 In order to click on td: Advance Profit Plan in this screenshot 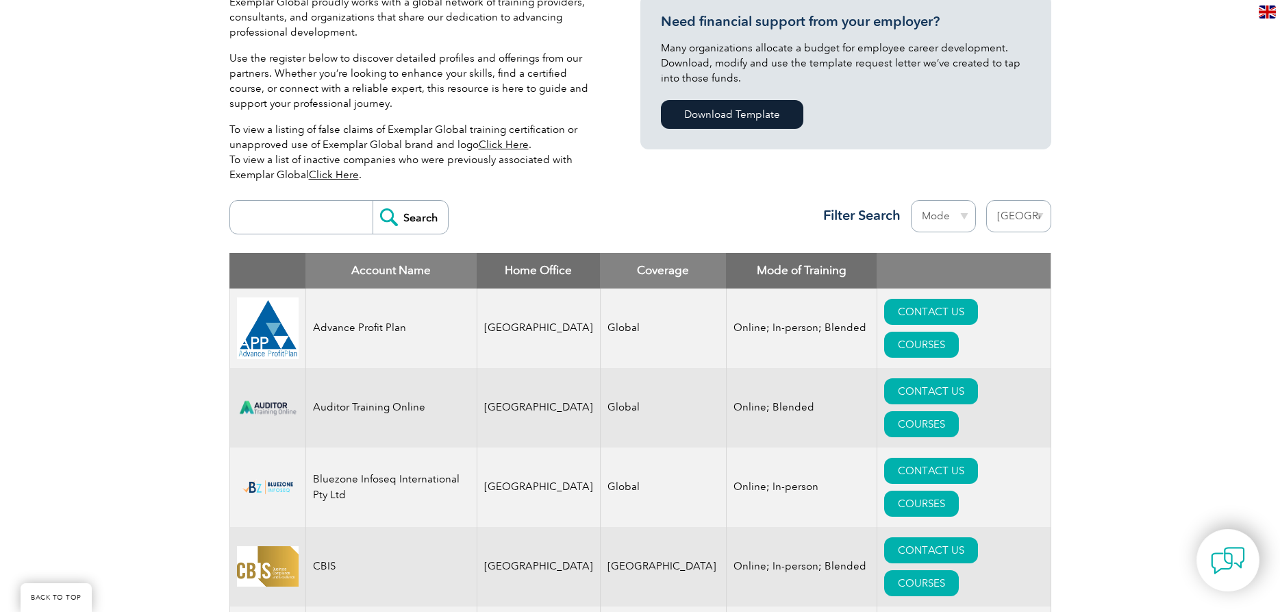, I will do `click(391, 328)`.